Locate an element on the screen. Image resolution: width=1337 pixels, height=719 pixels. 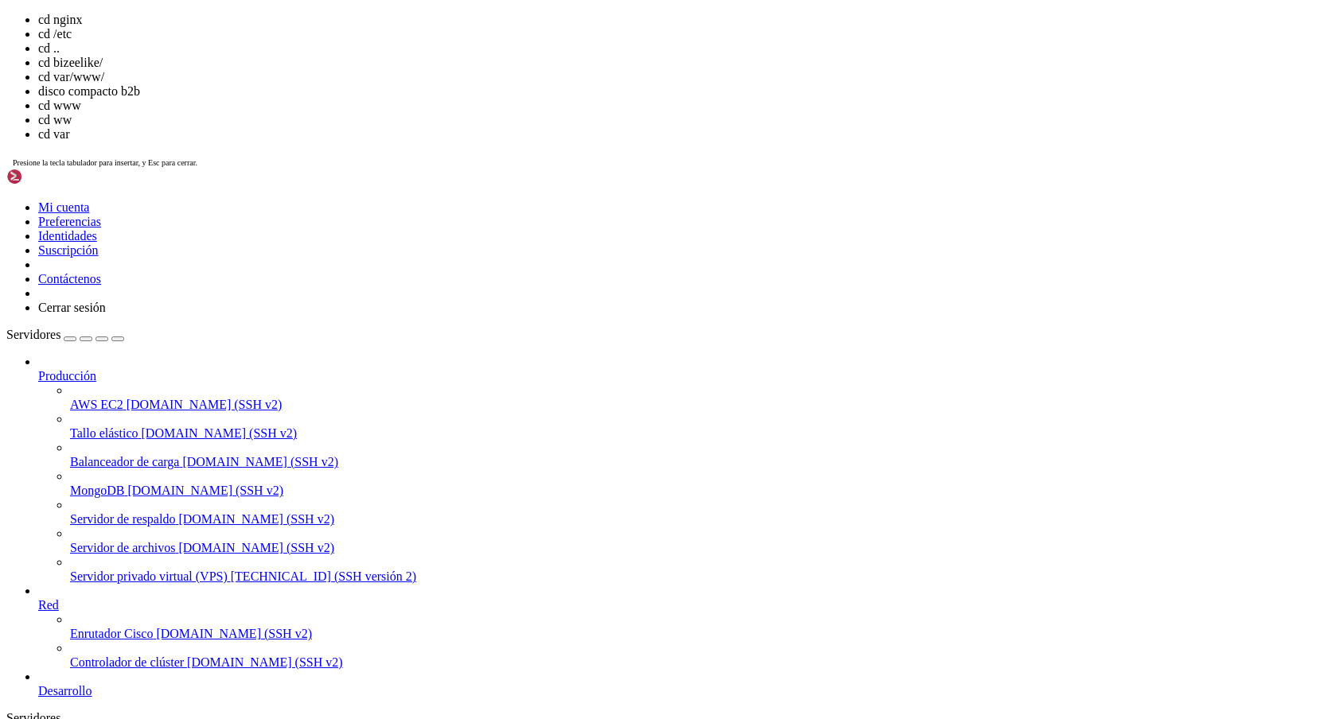
span: update-notifier is located at coordinates (360, 450).